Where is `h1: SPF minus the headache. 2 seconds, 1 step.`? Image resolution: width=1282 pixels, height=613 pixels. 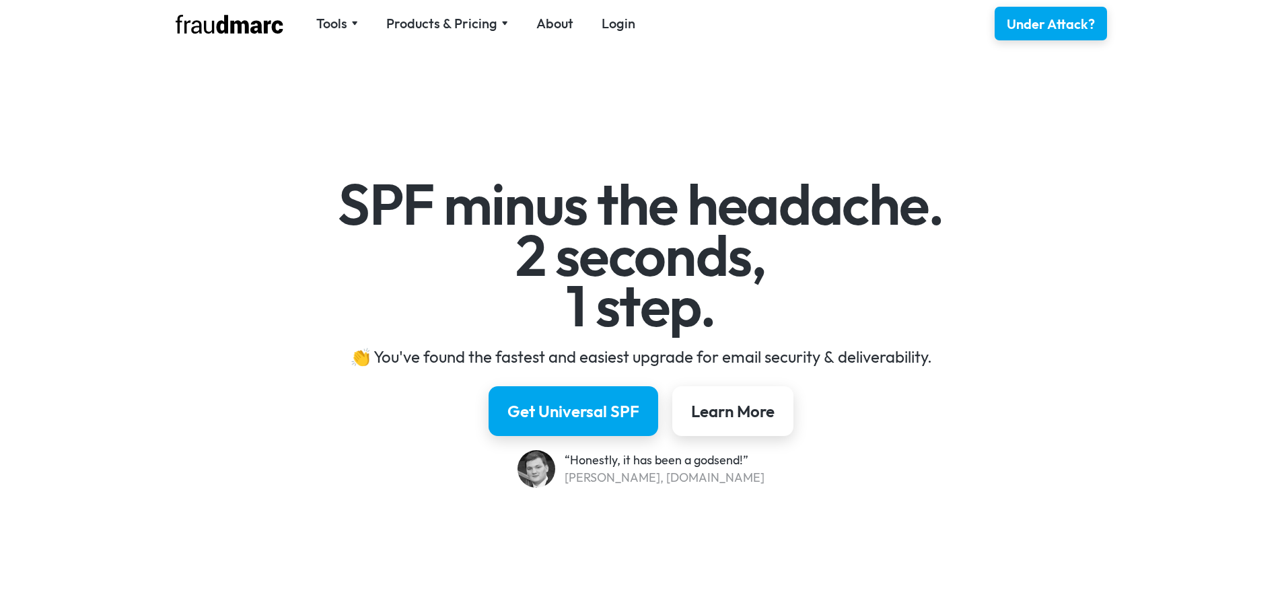
h1: SPF minus the headache. 2 seconds, 1 step. is located at coordinates (641, 255).